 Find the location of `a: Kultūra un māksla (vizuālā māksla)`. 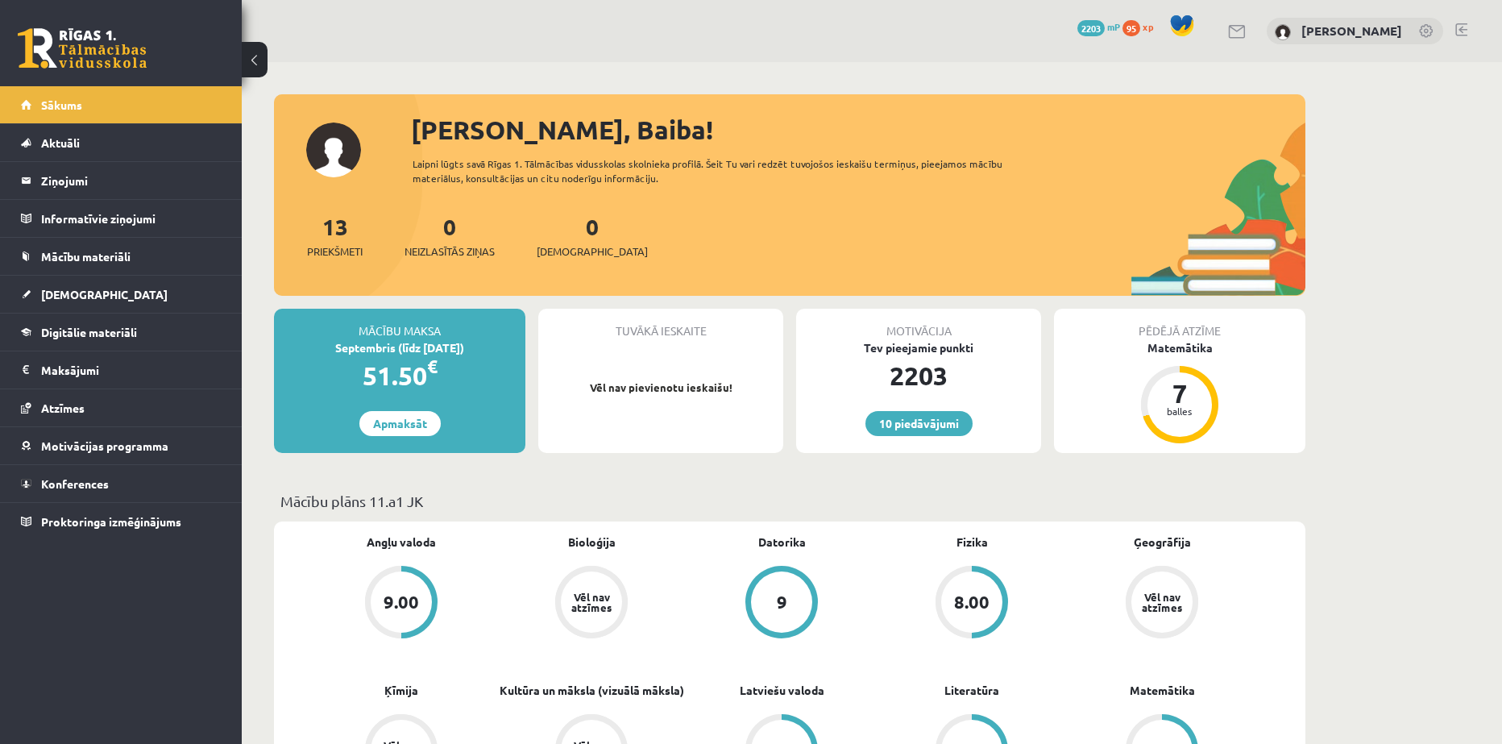

a: Kultūra un māksla (vizuālā māksla) is located at coordinates (591, 690).